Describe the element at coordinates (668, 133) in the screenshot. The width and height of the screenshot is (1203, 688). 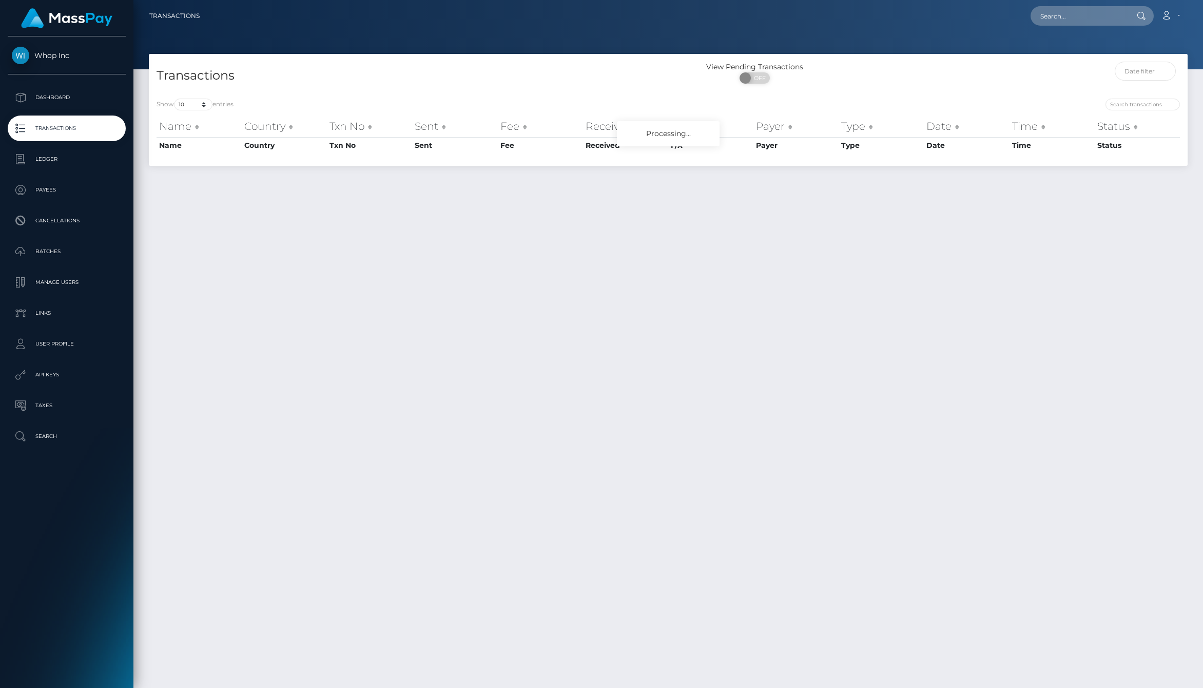
I see `div: Processing...` at that location.